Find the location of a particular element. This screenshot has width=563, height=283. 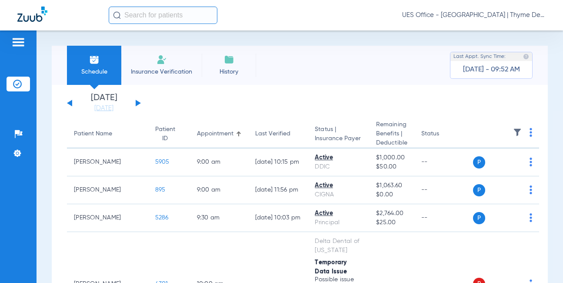

input: Search for patients is located at coordinates (163, 15).